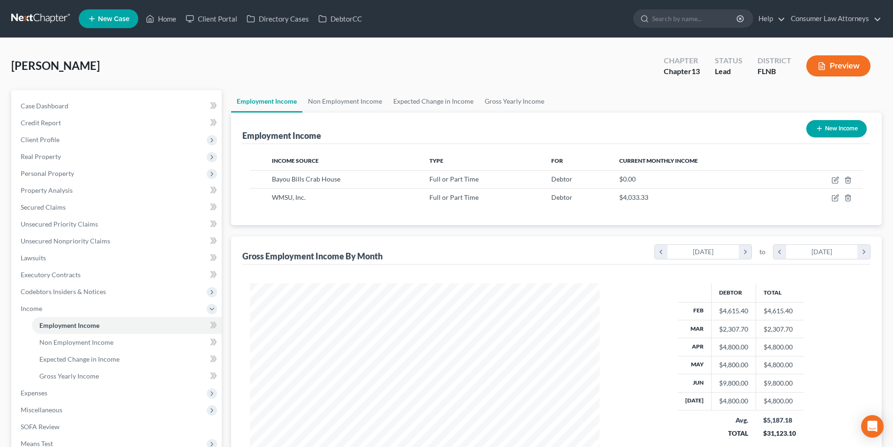  What do you see at coordinates (695, 329) in the screenshot?
I see `th: Mar` at bounding box center [695, 329].